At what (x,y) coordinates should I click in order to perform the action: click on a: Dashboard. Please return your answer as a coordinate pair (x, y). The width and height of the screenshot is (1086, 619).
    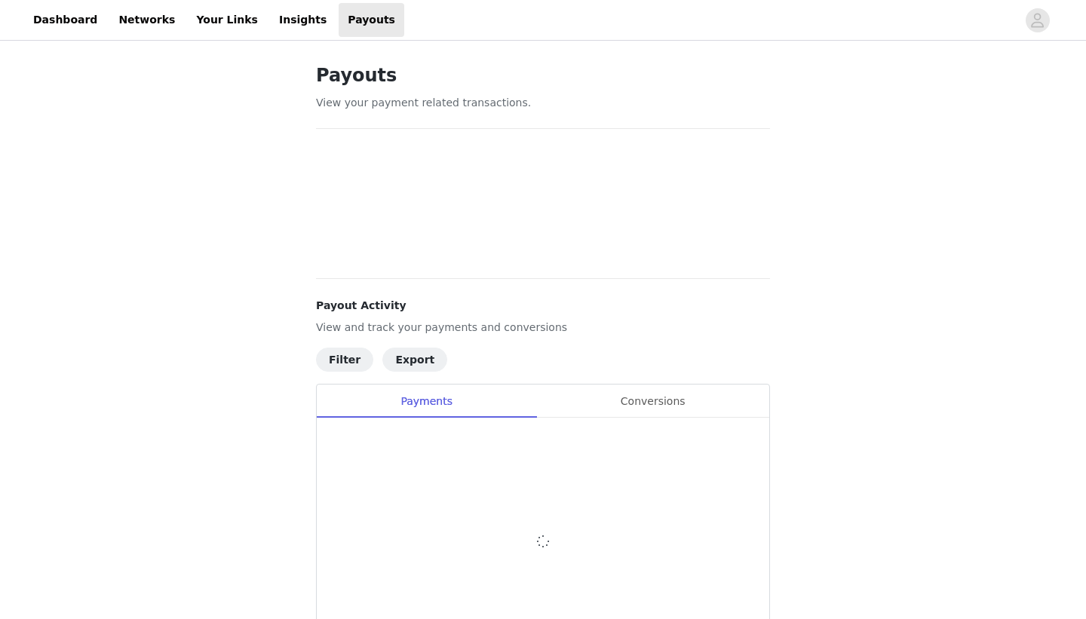
    Looking at the image, I should click on (65, 20).